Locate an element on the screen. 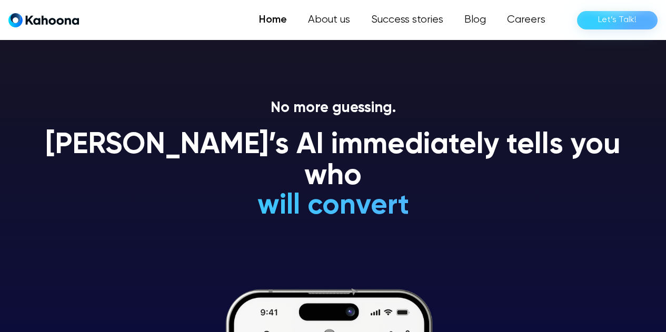 This screenshot has width=666, height=332. a: Let’s Talk! is located at coordinates (617, 20).